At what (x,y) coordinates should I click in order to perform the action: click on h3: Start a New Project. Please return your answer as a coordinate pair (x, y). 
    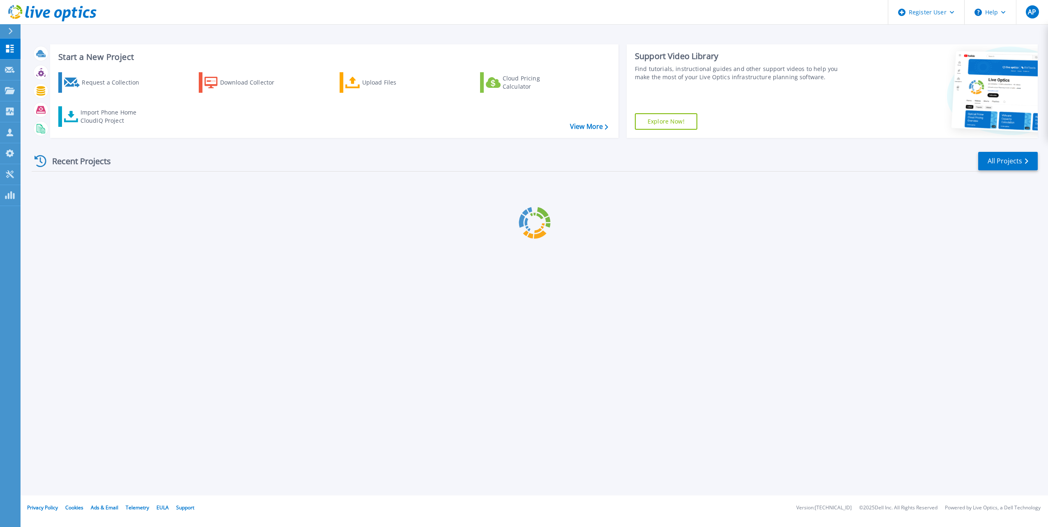
    Looking at the image, I should click on (333, 57).